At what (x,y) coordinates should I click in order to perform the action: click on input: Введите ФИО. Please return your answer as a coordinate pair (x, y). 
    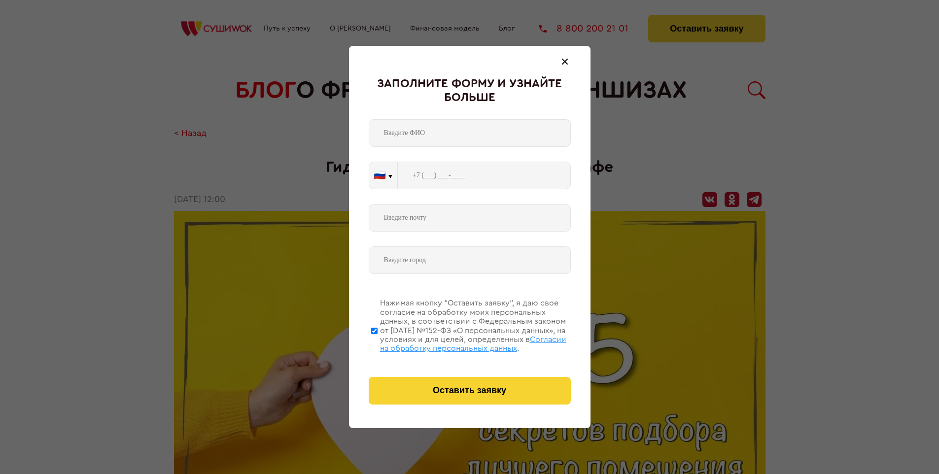
    Looking at the image, I should click on (470, 133).